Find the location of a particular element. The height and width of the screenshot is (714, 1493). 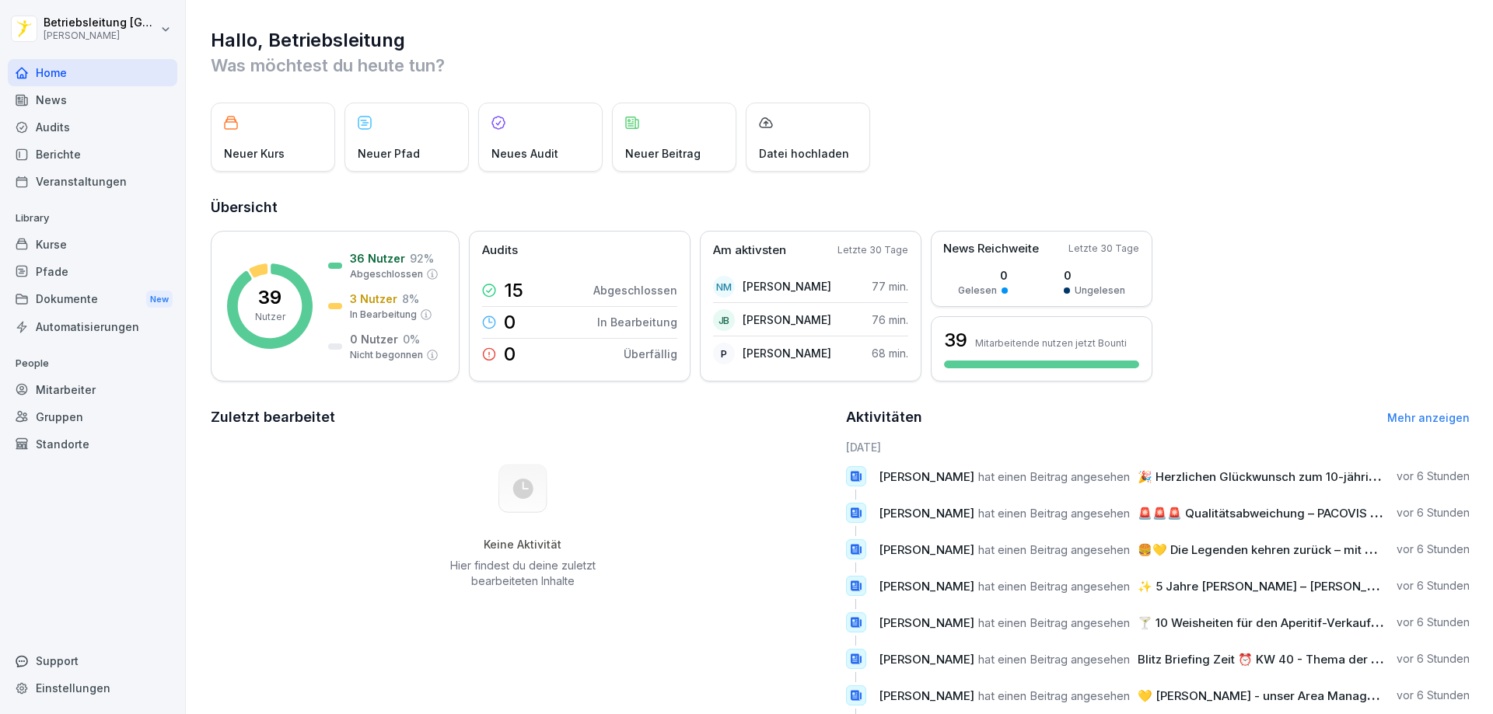

a: Standorte is located at coordinates (93, 444).